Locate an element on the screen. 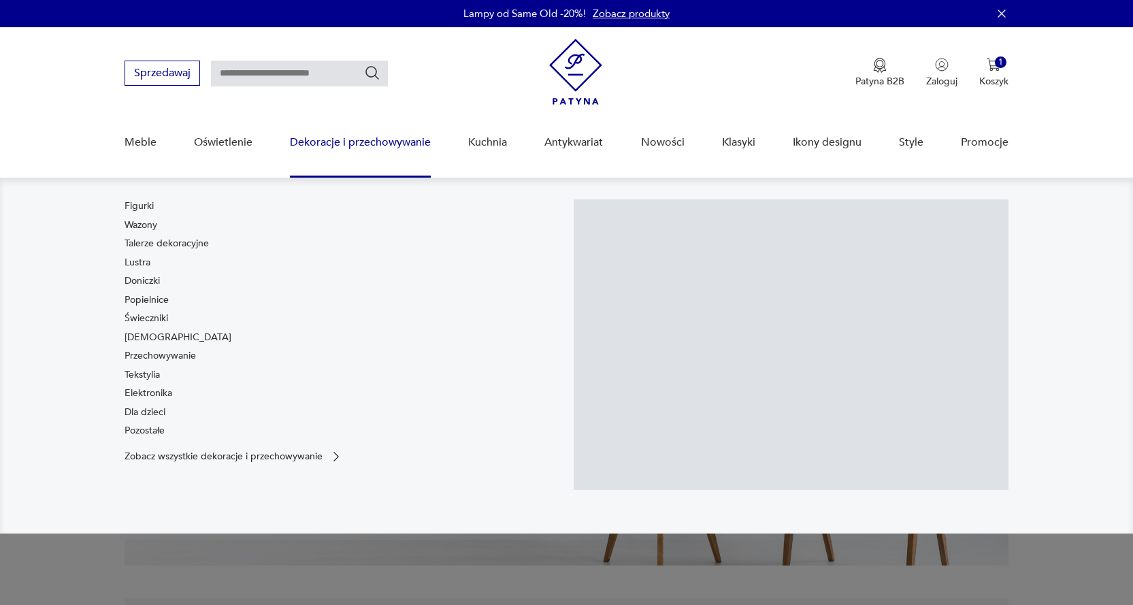 The image size is (1133, 605). button: 1Koszyk is located at coordinates (993, 73).